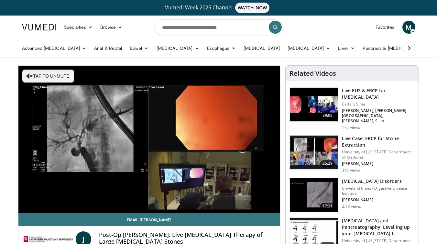  Describe the element at coordinates (313, 73) in the screenshot. I see `h4: Related Videos` at that location.